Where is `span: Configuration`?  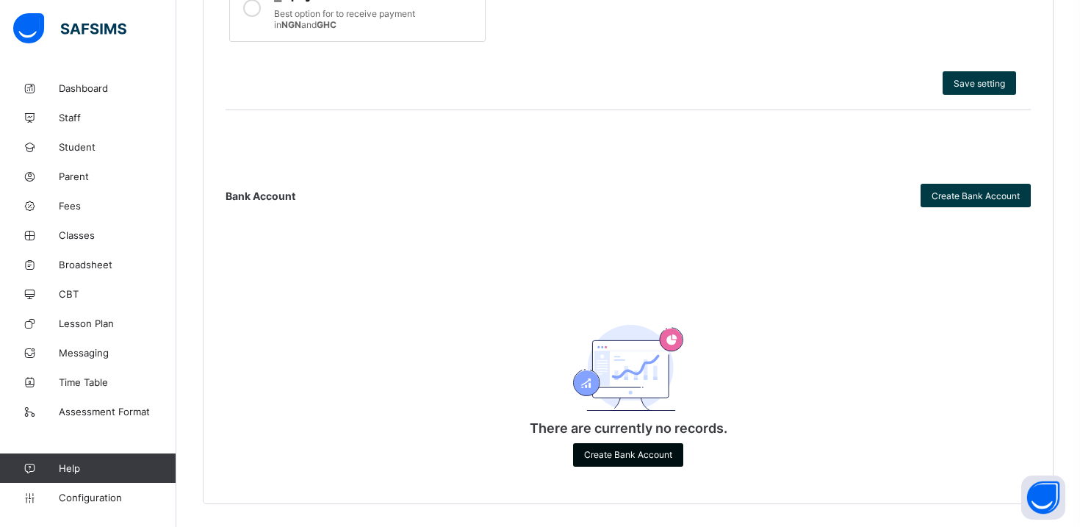
span: Configuration is located at coordinates (117, 498).